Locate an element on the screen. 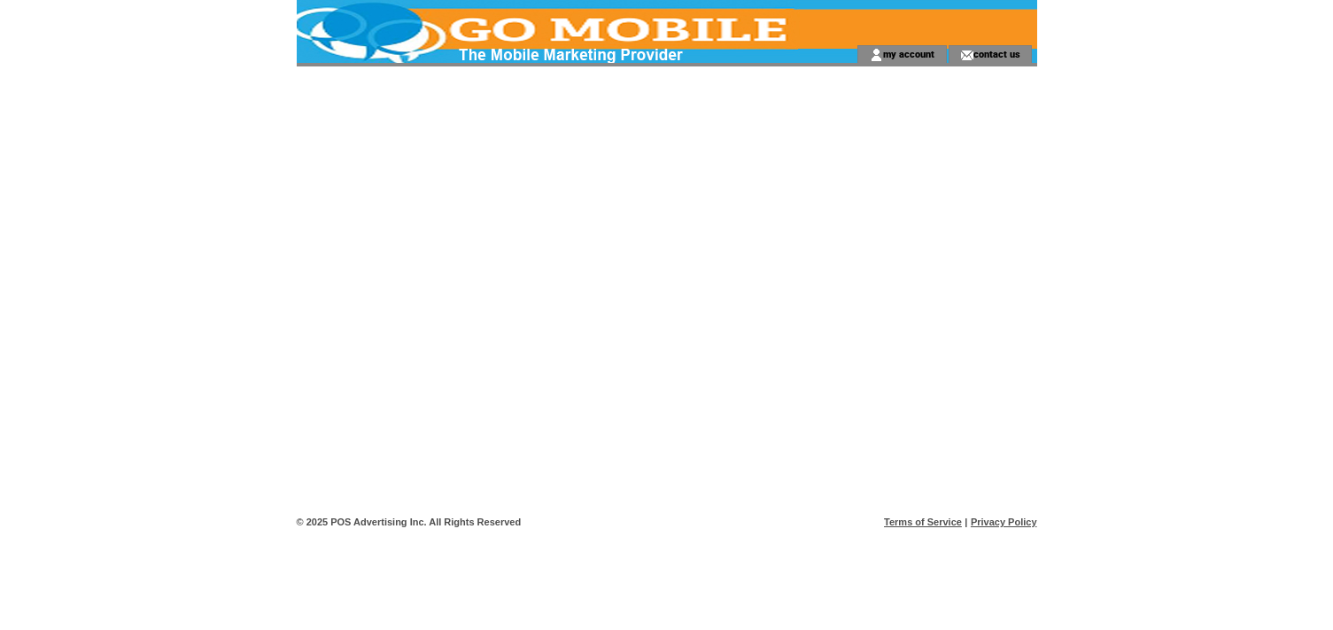 Image resolution: width=1333 pixels, height=630 pixels. a: Terms of Service is located at coordinates (923, 522).